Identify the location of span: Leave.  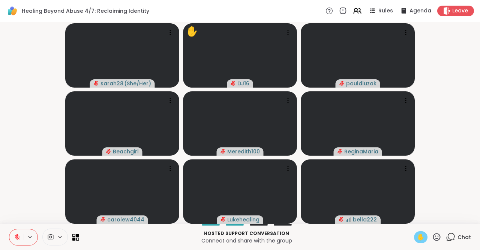
(460, 11).